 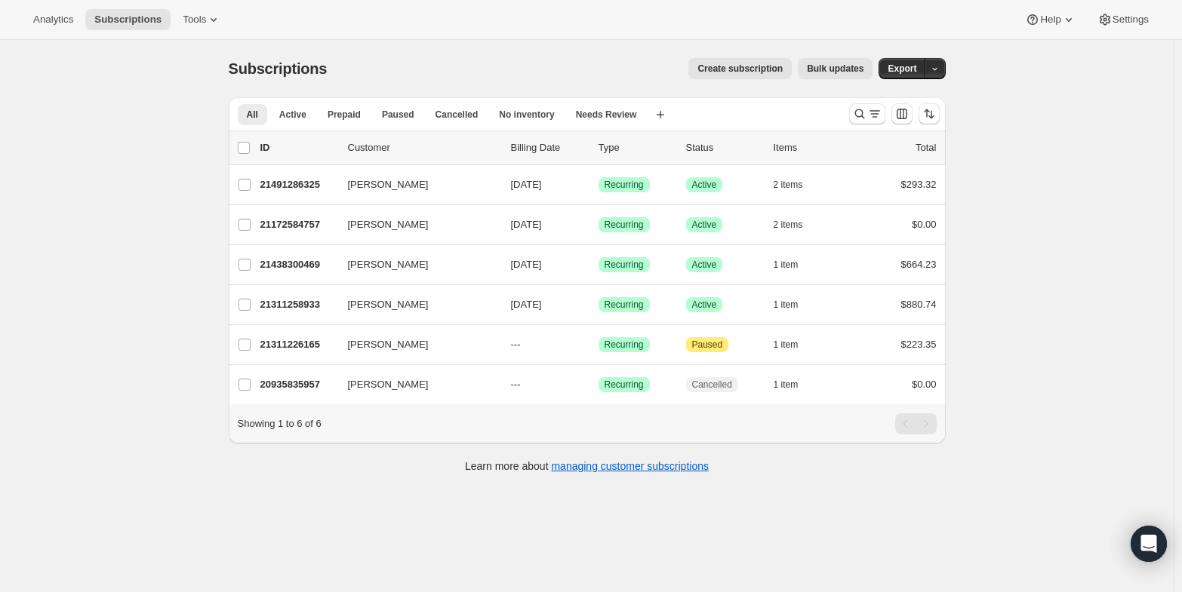 What do you see at coordinates (636, 148) in the screenshot?
I see `div: Type` at bounding box center [636, 148].